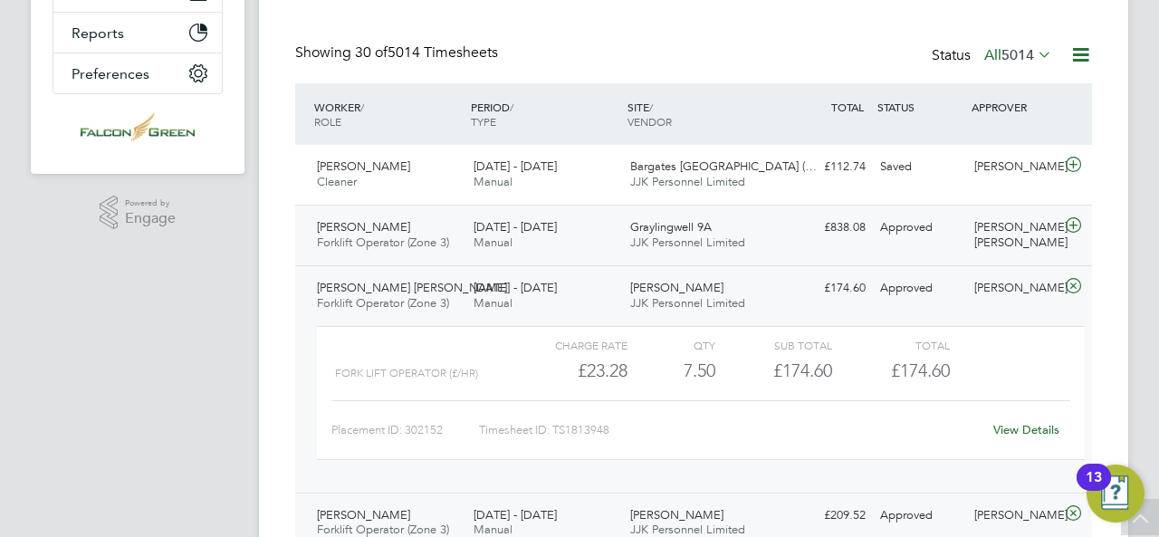 This screenshot has height=537, width=1159. What do you see at coordinates (328, 121) in the screenshot?
I see `span: ROLE` at bounding box center [328, 121].